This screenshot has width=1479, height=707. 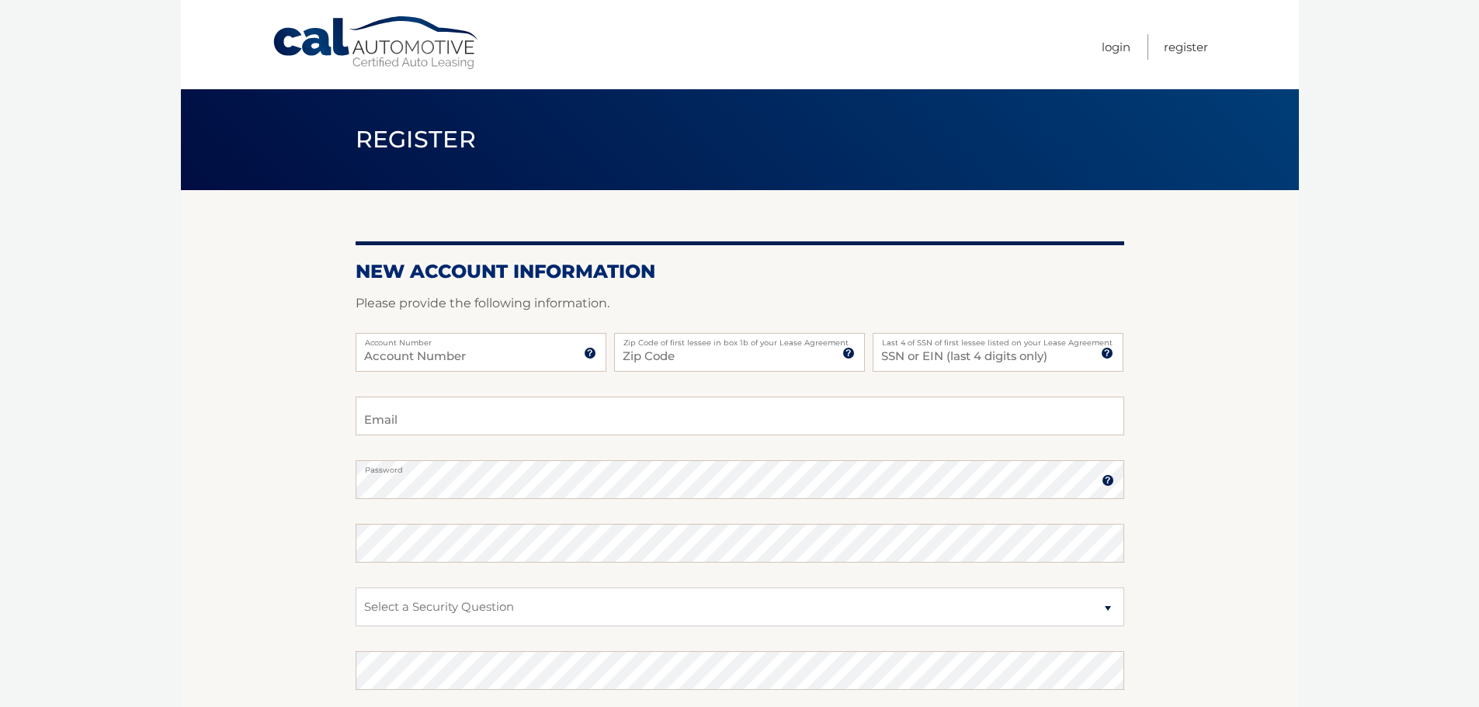 I want to click on label: Zip Code of first lessee in box 1b of your Lease Agreement, so click(x=739, y=339).